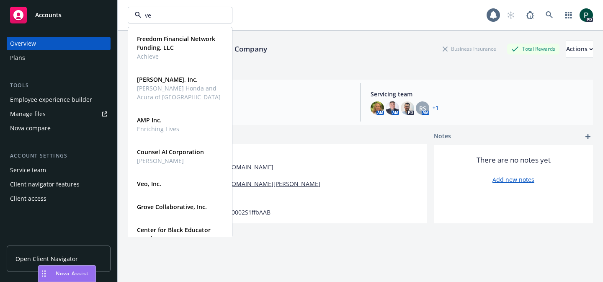 The width and height of the screenshot is (603, 282). Describe the element at coordinates (442, 137) in the screenshot. I see `span: Notes` at that location.